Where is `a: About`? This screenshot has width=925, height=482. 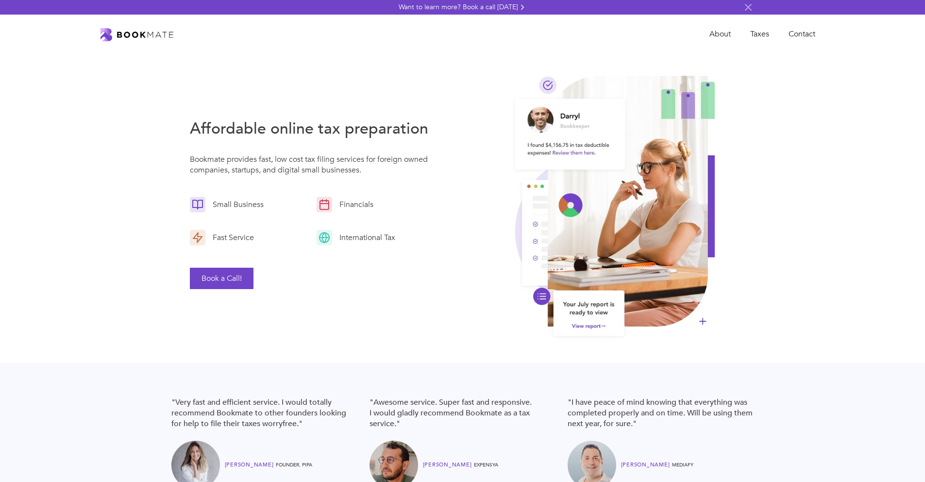 a: About is located at coordinates (720, 34).